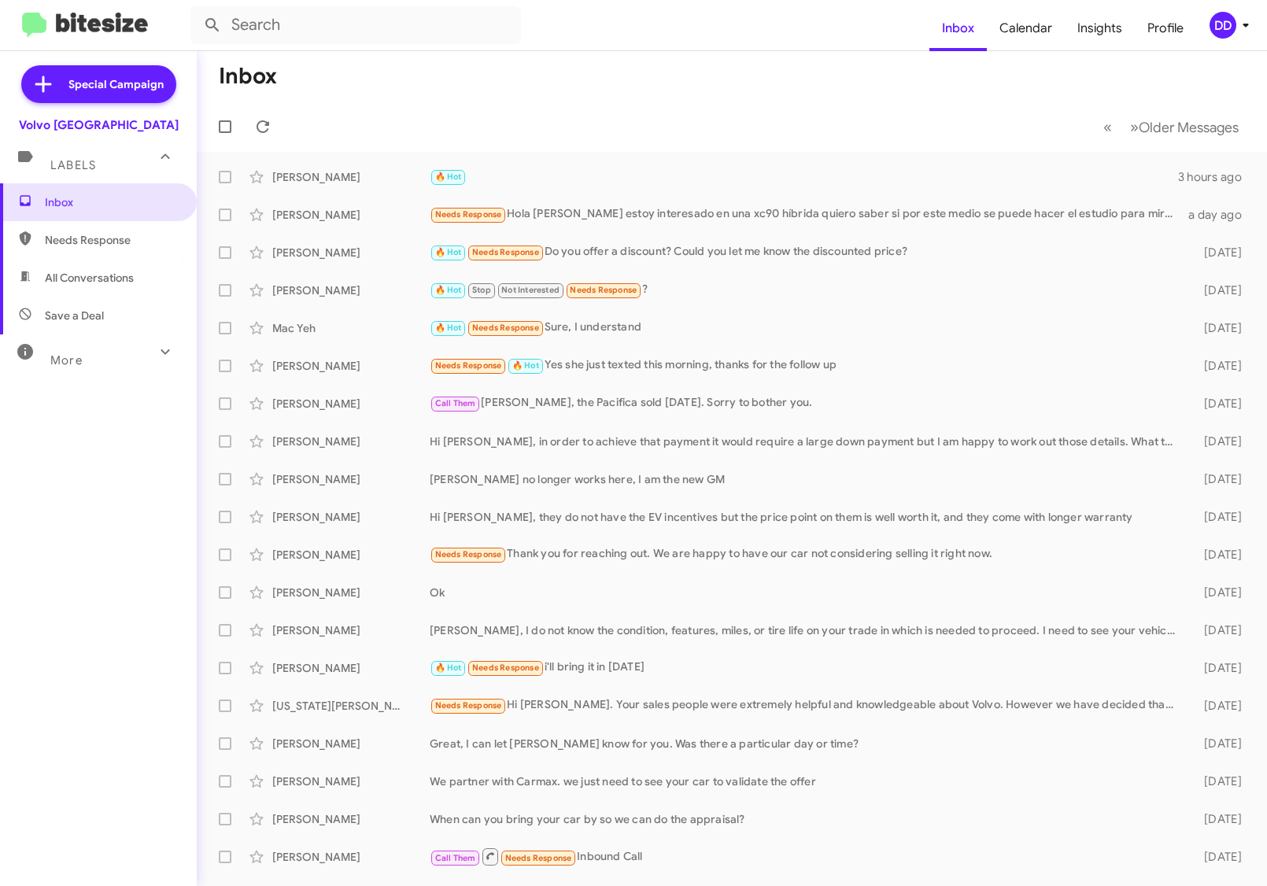 This screenshot has width=1267, height=886. I want to click on div: DD, so click(1223, 25).